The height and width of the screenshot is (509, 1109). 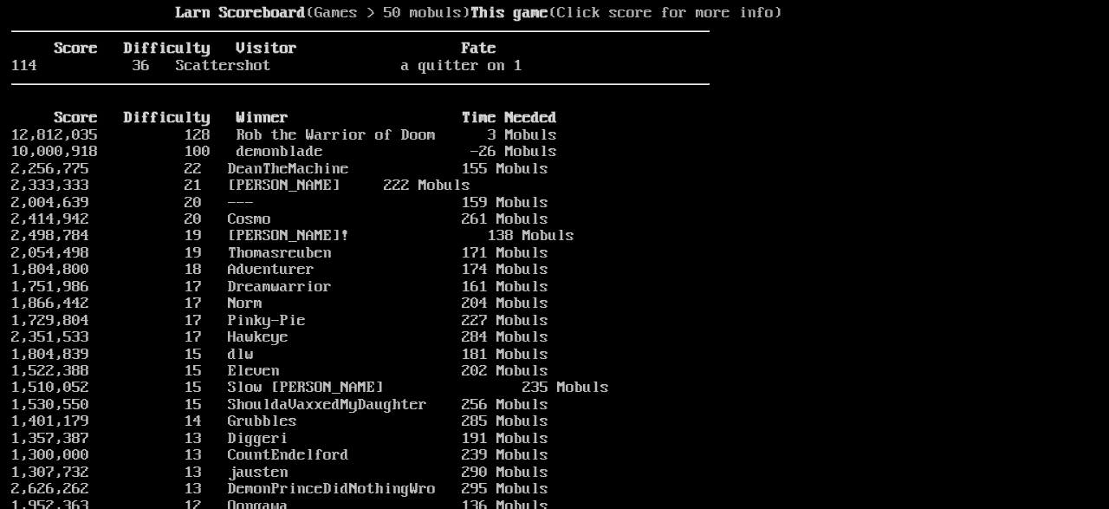 What do you see at coordinates (280, 421) in the screenshot?
I see `a: 1,401,179 14 Grubbles 285 Mobuls` at bounding box center [280, 421].